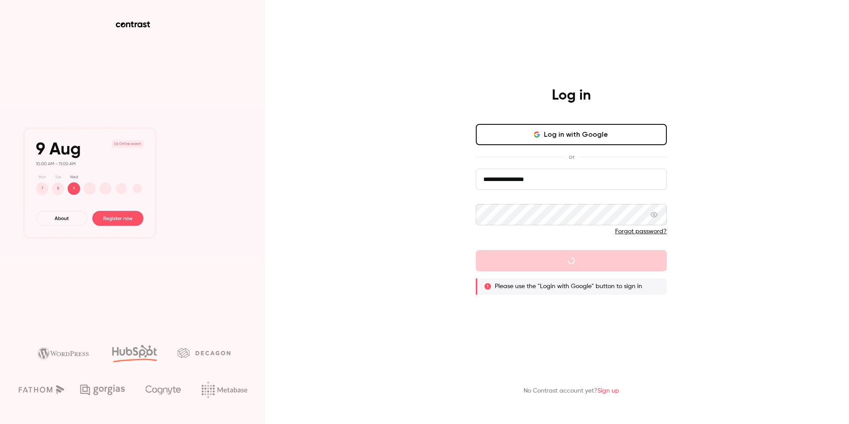 This screenshot has width=849, height=424. Describe the element at coordinates (568, 286) in the screenshot. I see `p: Please use the "Login with Google" button to sign in` at that location.